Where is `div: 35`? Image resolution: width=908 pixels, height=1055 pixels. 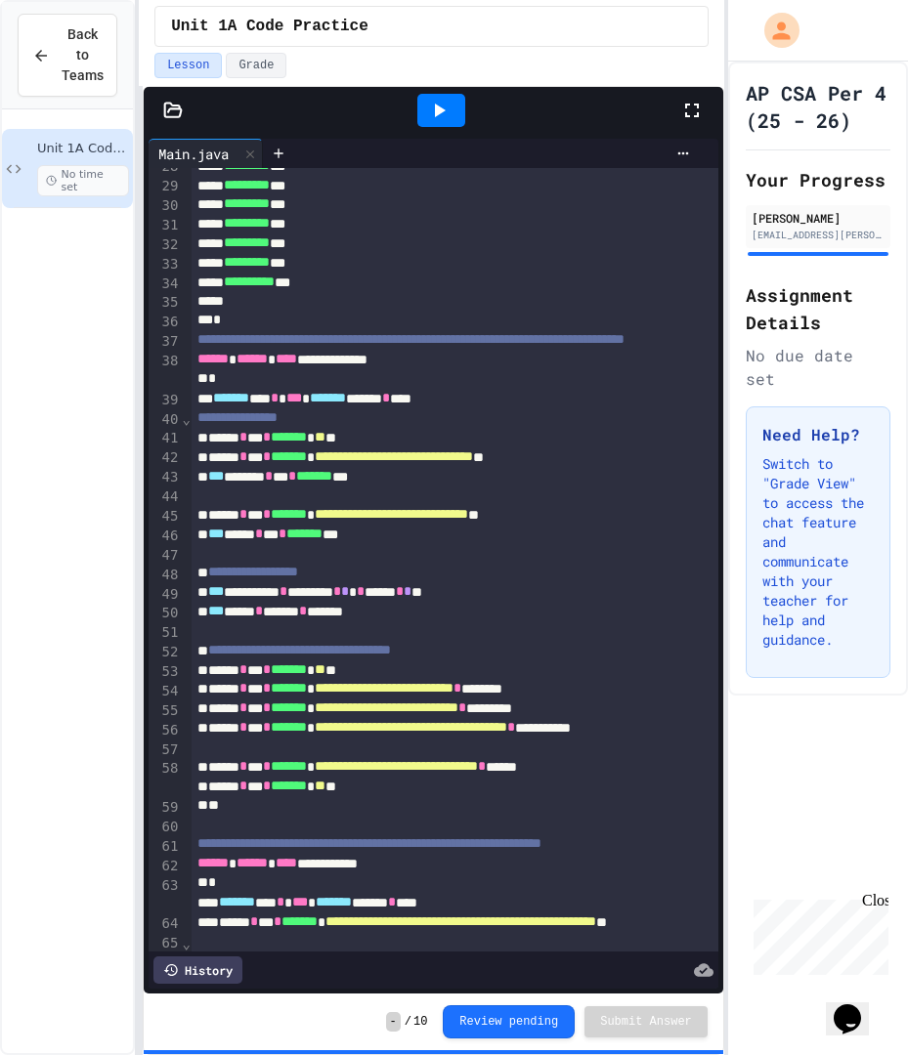
div: 35 is located at coordinates (164, 303).